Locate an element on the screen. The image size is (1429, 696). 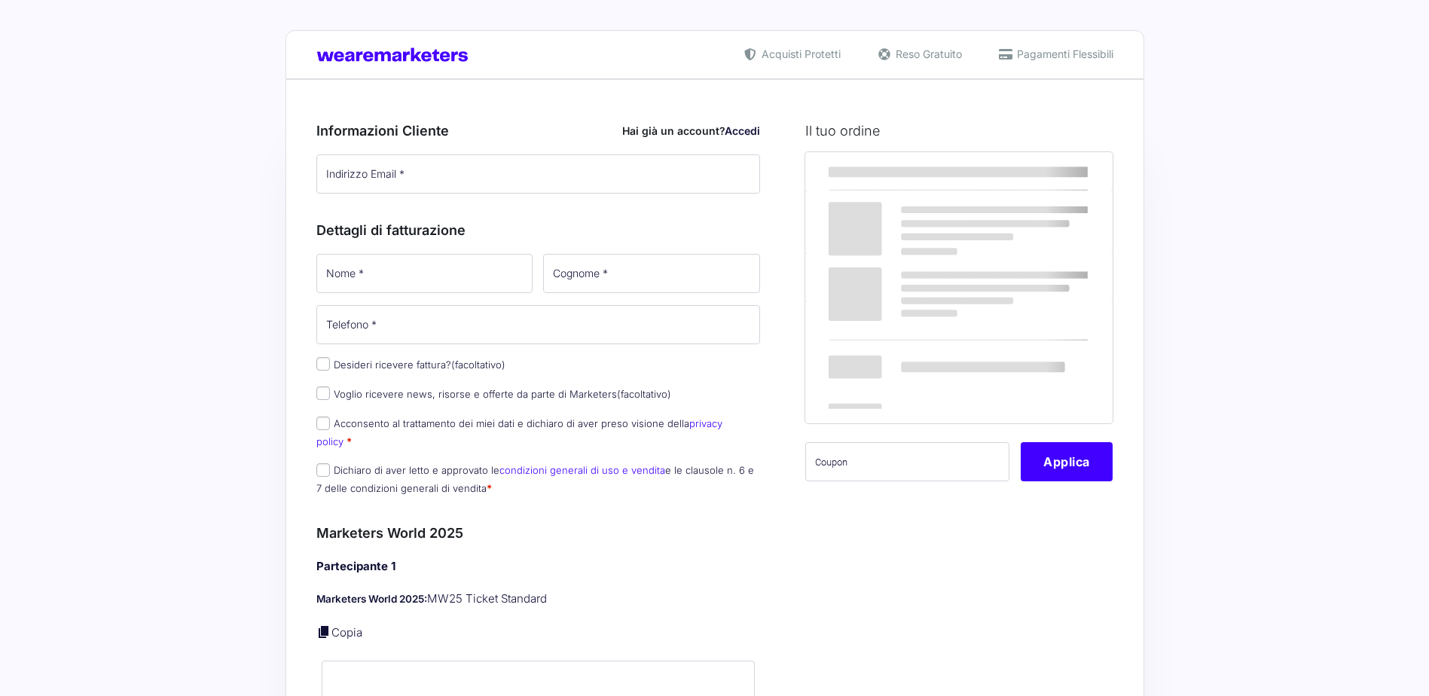
input: Voglio ricevere news, risorse e offerte da parte di Marketers(facoltativo) is located at coordinates (323, 393).